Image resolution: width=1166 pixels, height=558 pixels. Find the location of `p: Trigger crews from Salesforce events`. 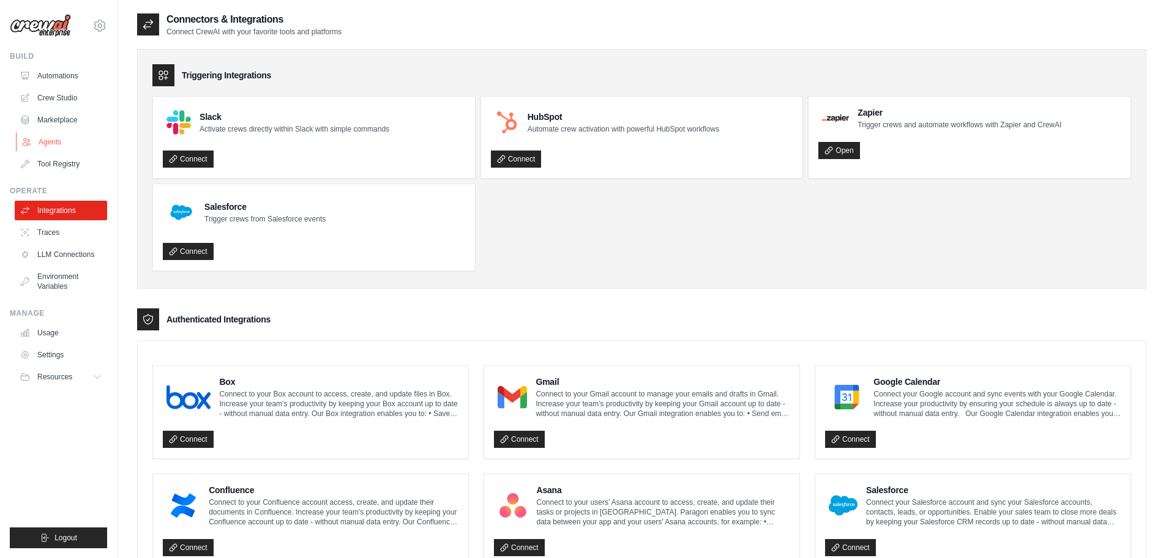

p: Trigger crews from Salesforce events is located at coordinates (265, 219).